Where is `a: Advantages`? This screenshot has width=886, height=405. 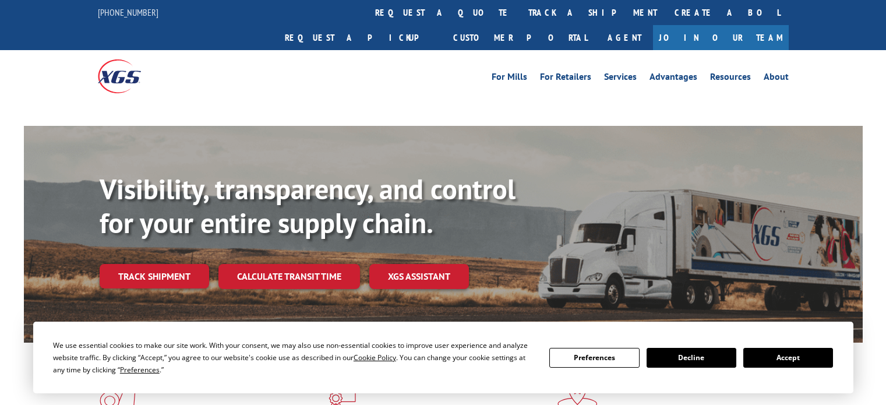 a: Advantages is located at coordinates (674, 79).